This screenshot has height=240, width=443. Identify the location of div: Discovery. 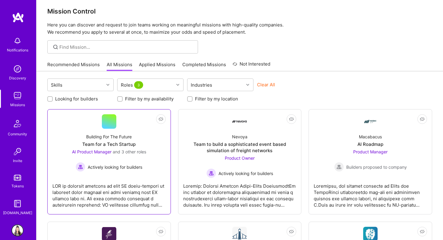
(17, 78).